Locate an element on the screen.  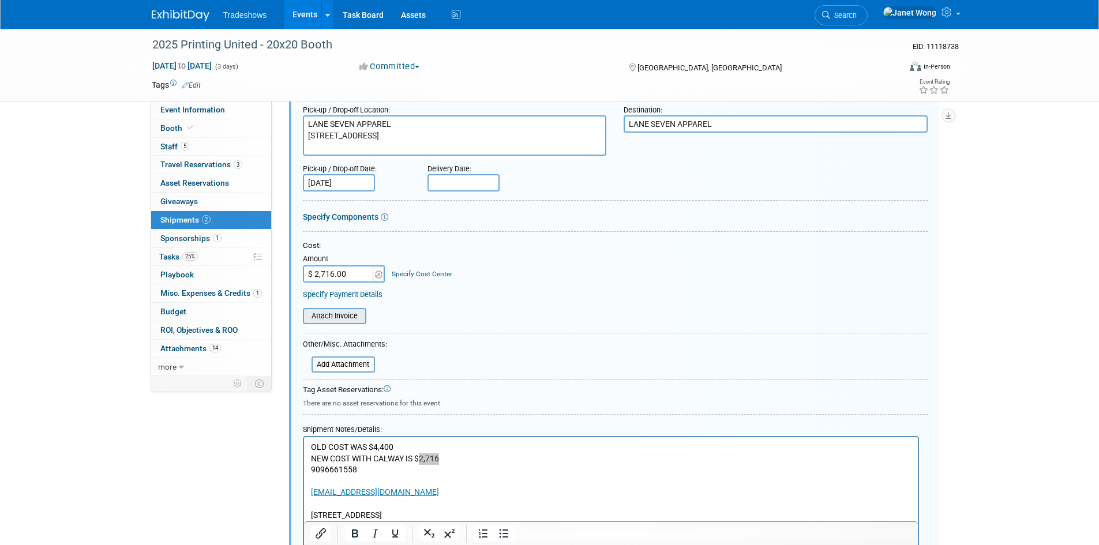
span: 5 is located at coordinates (185, 146).